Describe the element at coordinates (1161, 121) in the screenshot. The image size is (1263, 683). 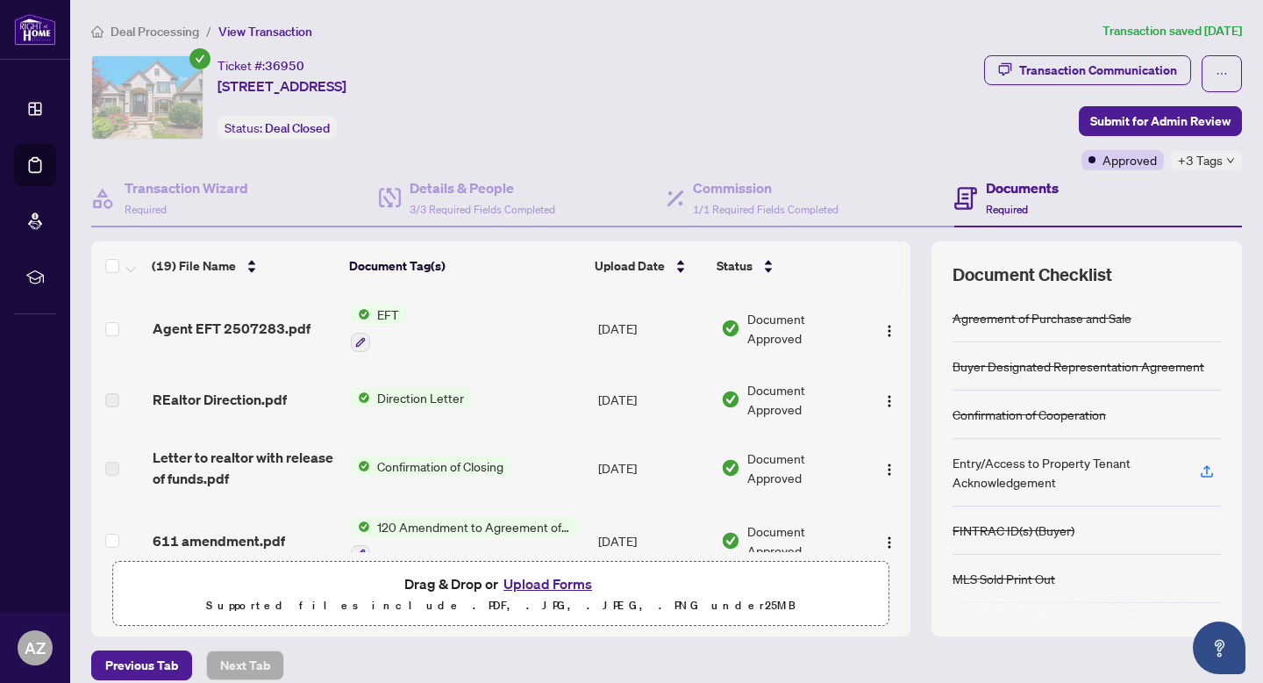
I see `button: Submit for Admin Review` at that location.